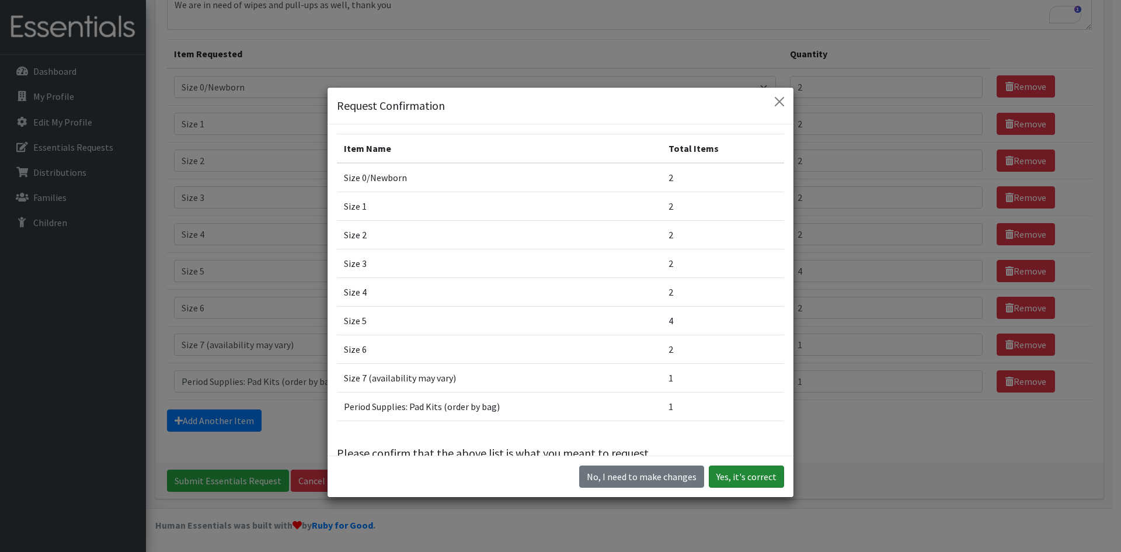 Image resolution: width=1121 pixels, height=552 pixels. Describe the element at coordinates (499, 235) in the screenshot. I see `td: Size 2` at that location.